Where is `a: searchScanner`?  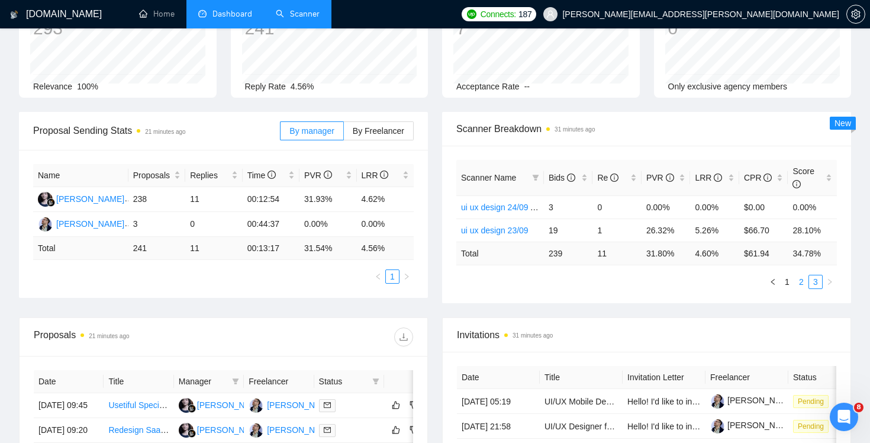 a: searchScanner is located at coordinates (298, 14).